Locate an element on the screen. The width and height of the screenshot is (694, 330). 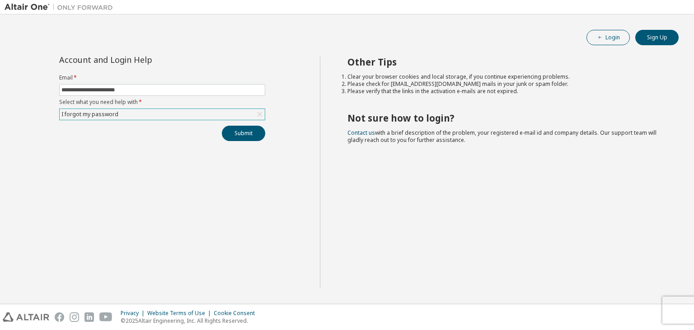
img: facebook.svg is located at coordinates (59, 317).